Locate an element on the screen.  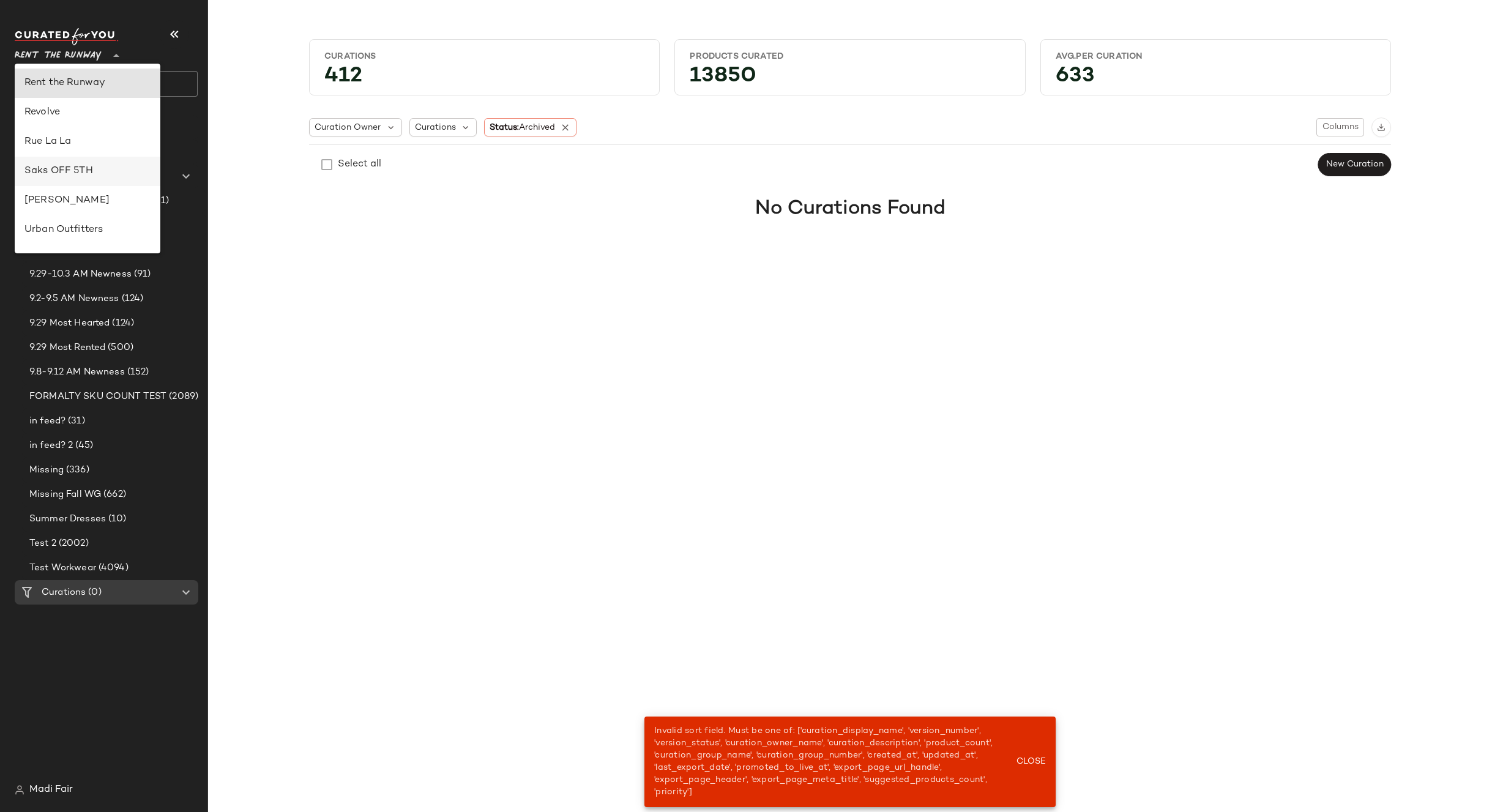
span: (45) is located at coordinates (83, 445).